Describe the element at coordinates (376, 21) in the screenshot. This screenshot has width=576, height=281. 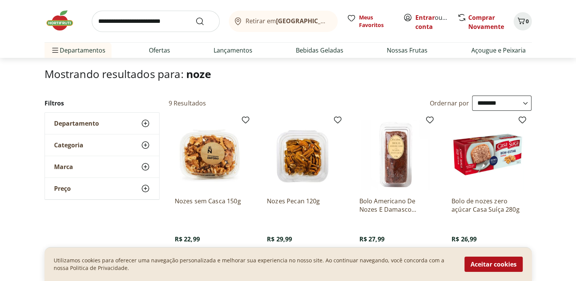
I see `span: Meus Favoritos` at that location.